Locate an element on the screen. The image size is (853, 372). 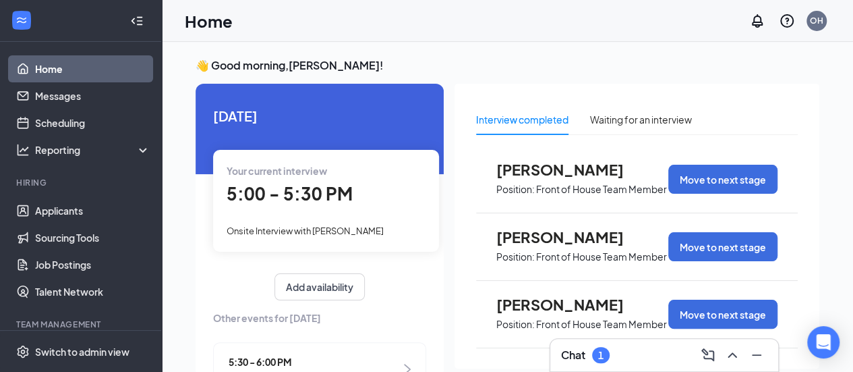
button: ChevronUp is located at coordinates (732, 355).